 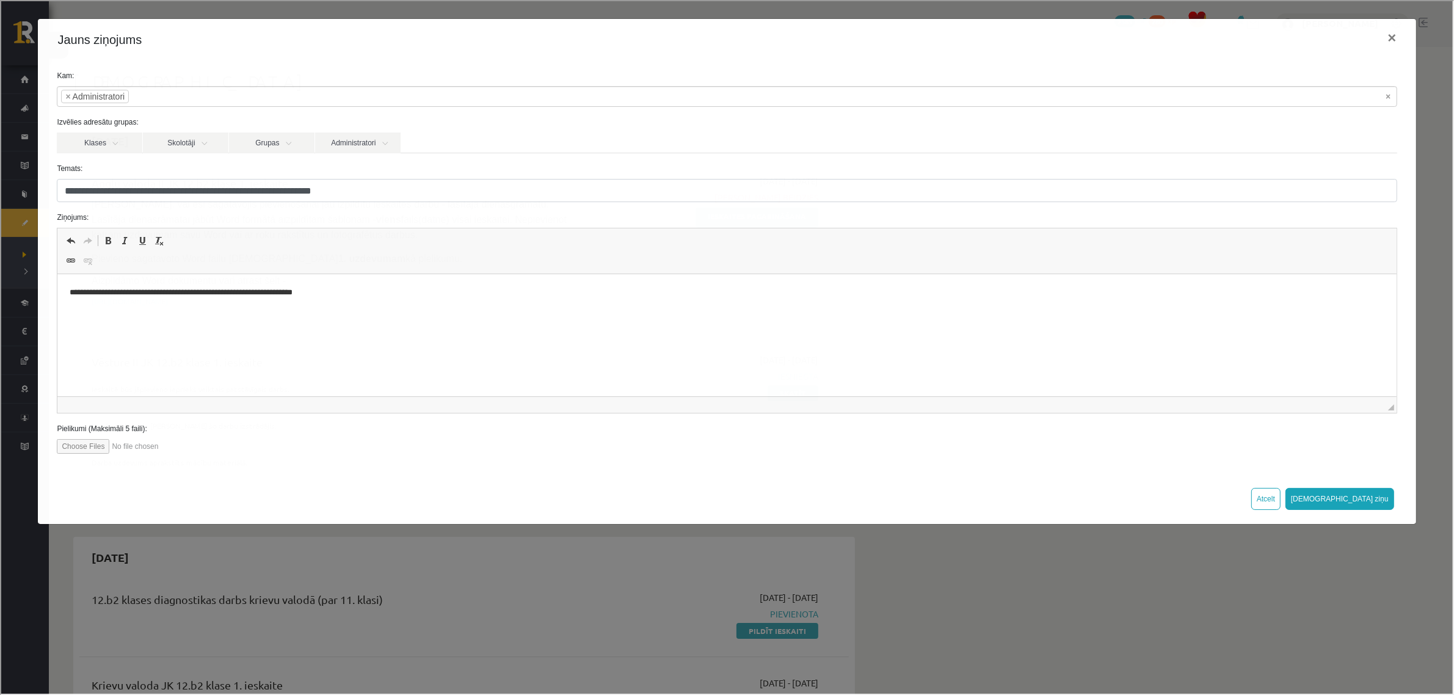 What do you see at coordinates (725, 74) in the screenshot?
I see `label: Kam:` at bounding box center [725, 74].